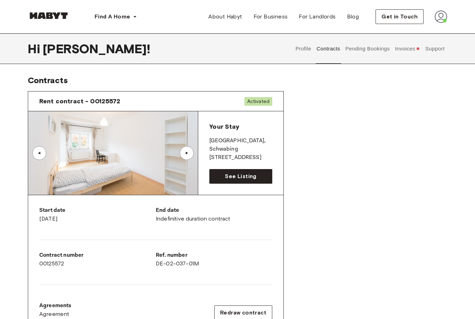 Image resolution: width=475 pixels, height=319 pixels. What do you see at coordinates (258, 101) in the screenshot?
I see `span: Activated` at bounding box center [258, 101].